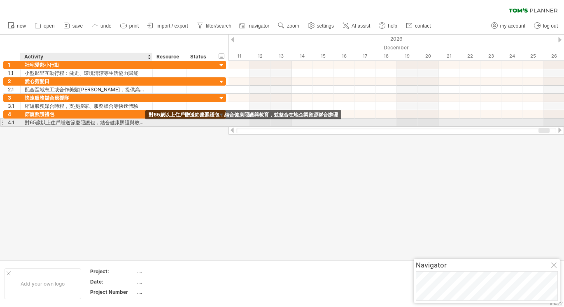 The width and height of the screenshot is (564, 307). What do you see at coordinates (134, 26) in the screenshot?
I see `span: print` at bounding box center [134, 26].